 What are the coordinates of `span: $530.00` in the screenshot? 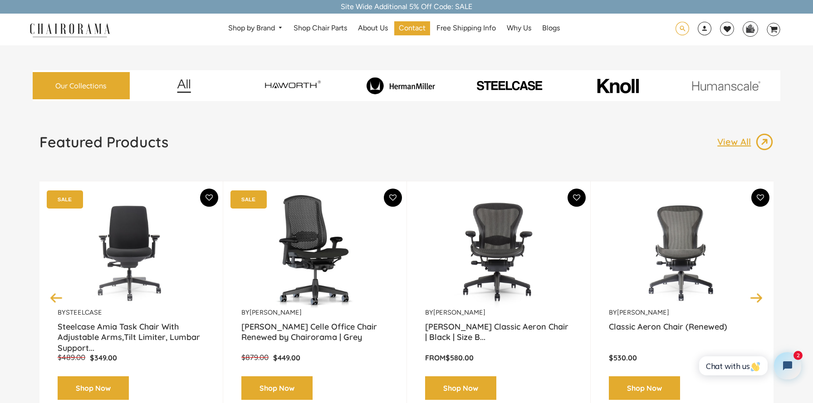 It's located at (623, 358).